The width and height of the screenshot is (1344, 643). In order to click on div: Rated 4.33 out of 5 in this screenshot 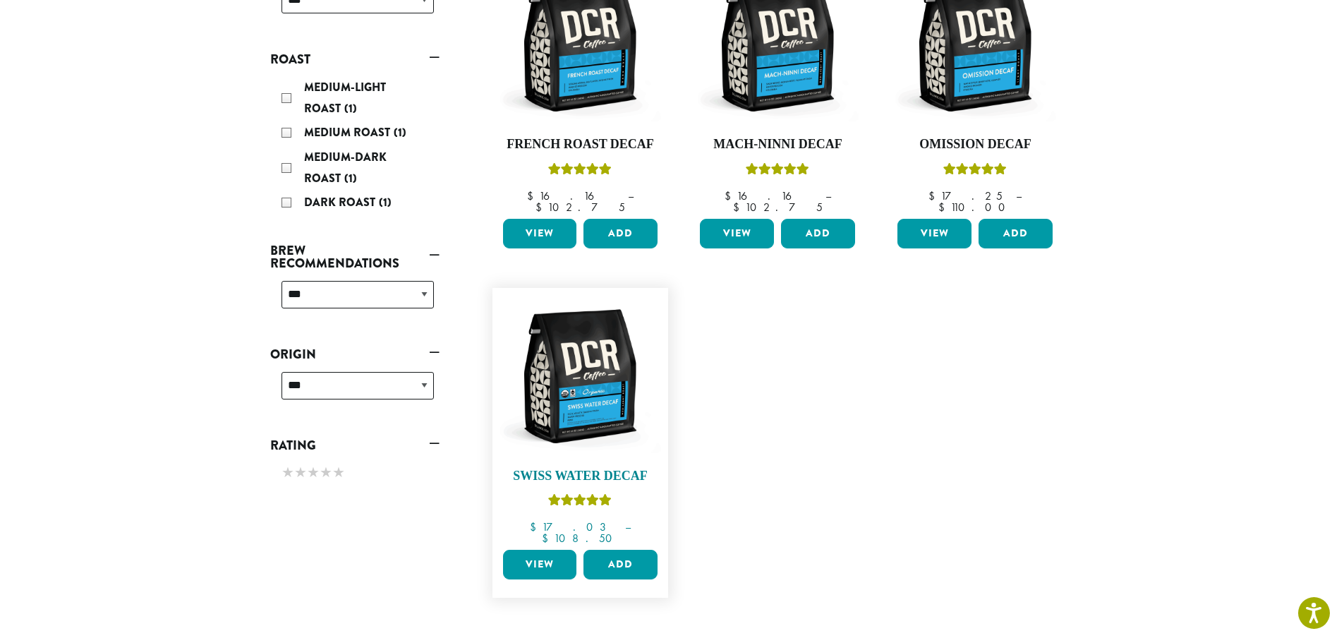, I will do `click(975, 171)`.